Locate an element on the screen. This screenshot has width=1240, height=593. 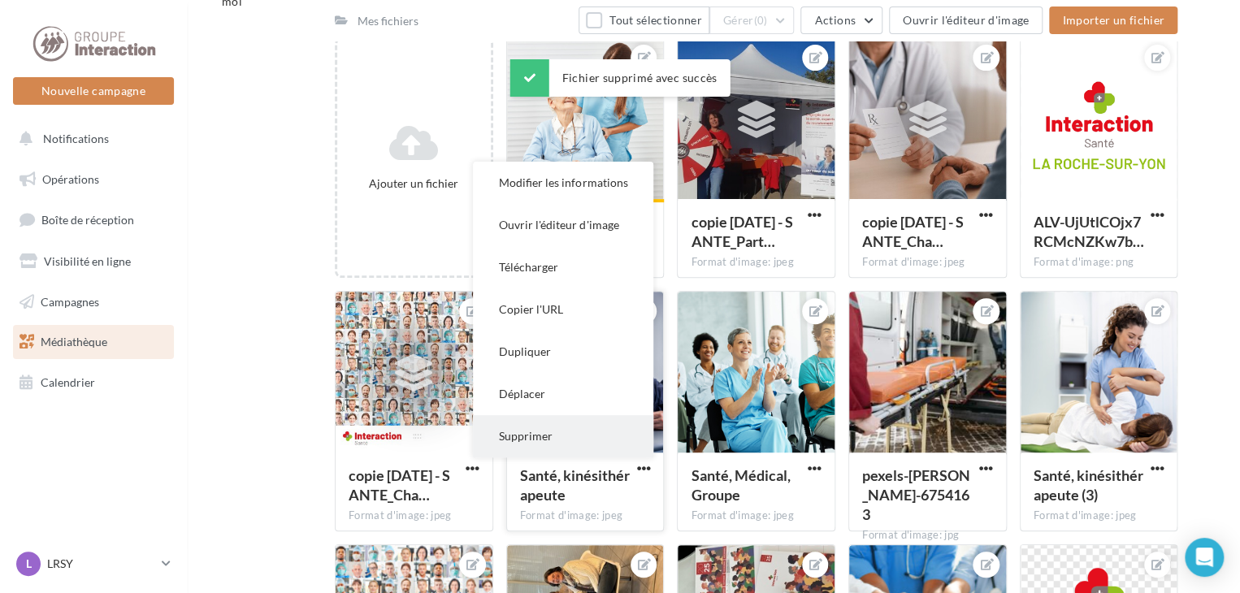
a: L LRSY is located at coordinates (93, 564).